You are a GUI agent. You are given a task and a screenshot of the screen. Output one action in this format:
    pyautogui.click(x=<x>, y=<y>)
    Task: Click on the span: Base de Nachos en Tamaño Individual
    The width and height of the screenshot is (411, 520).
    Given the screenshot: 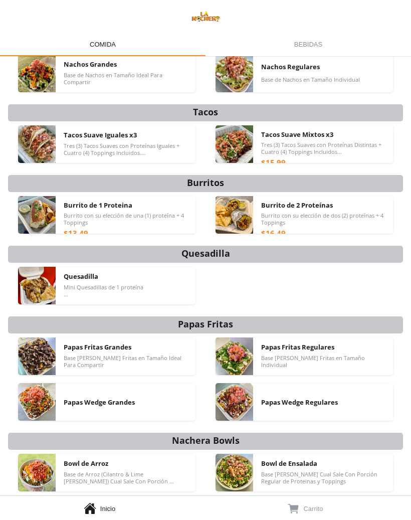 What is the action you would take?
    pyautogui.click(x=310, y=80)
    